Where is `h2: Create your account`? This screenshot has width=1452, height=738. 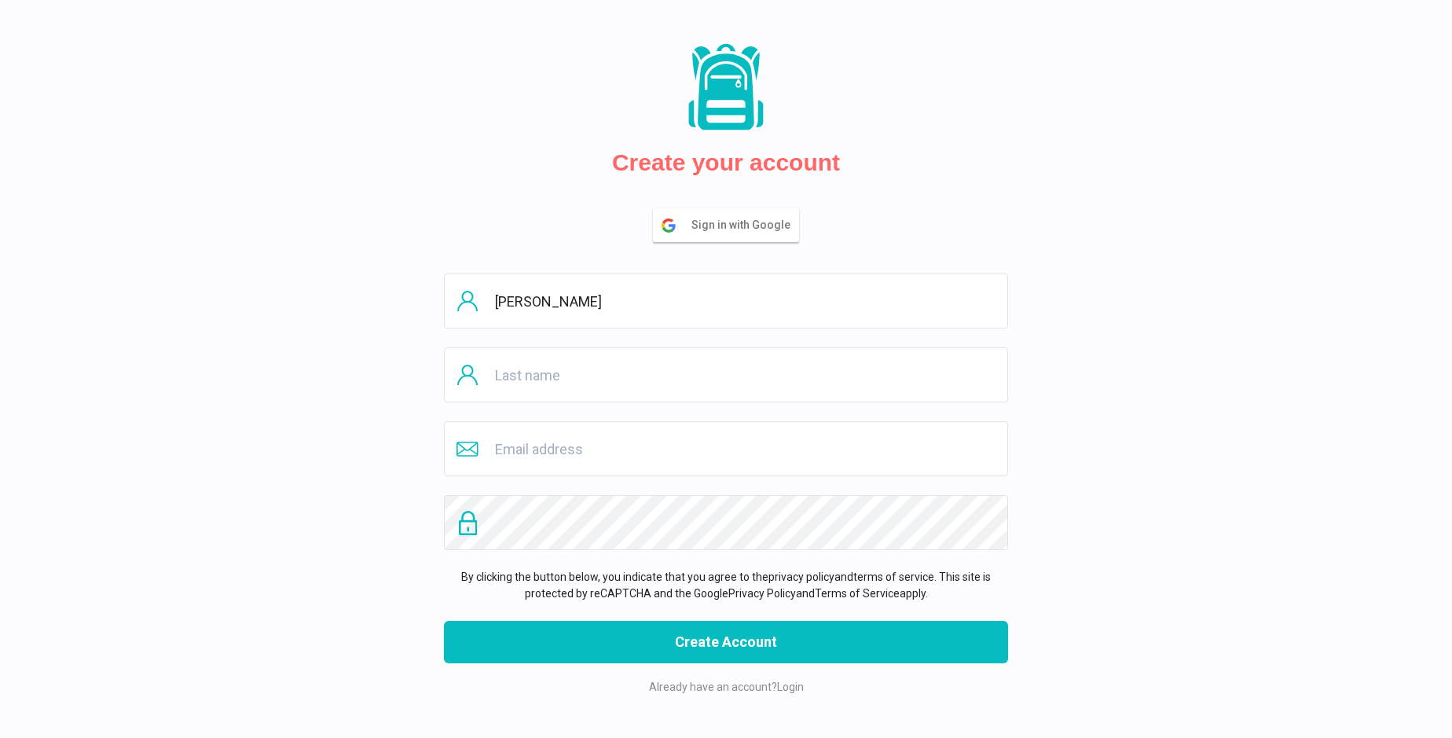 h2: Create your account is located at coordinates (726, 163).